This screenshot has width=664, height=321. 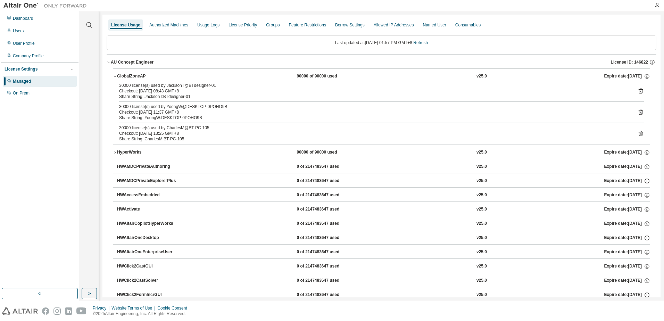 I want to click on div: HyperWorks, so click(x=148, y=153).